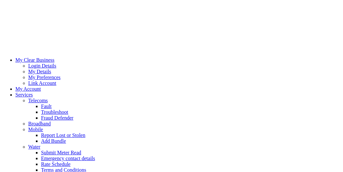 Image resolution: width=343 pixels, height=172 pixels. I want to click on a: My Details, so click(40, 71).